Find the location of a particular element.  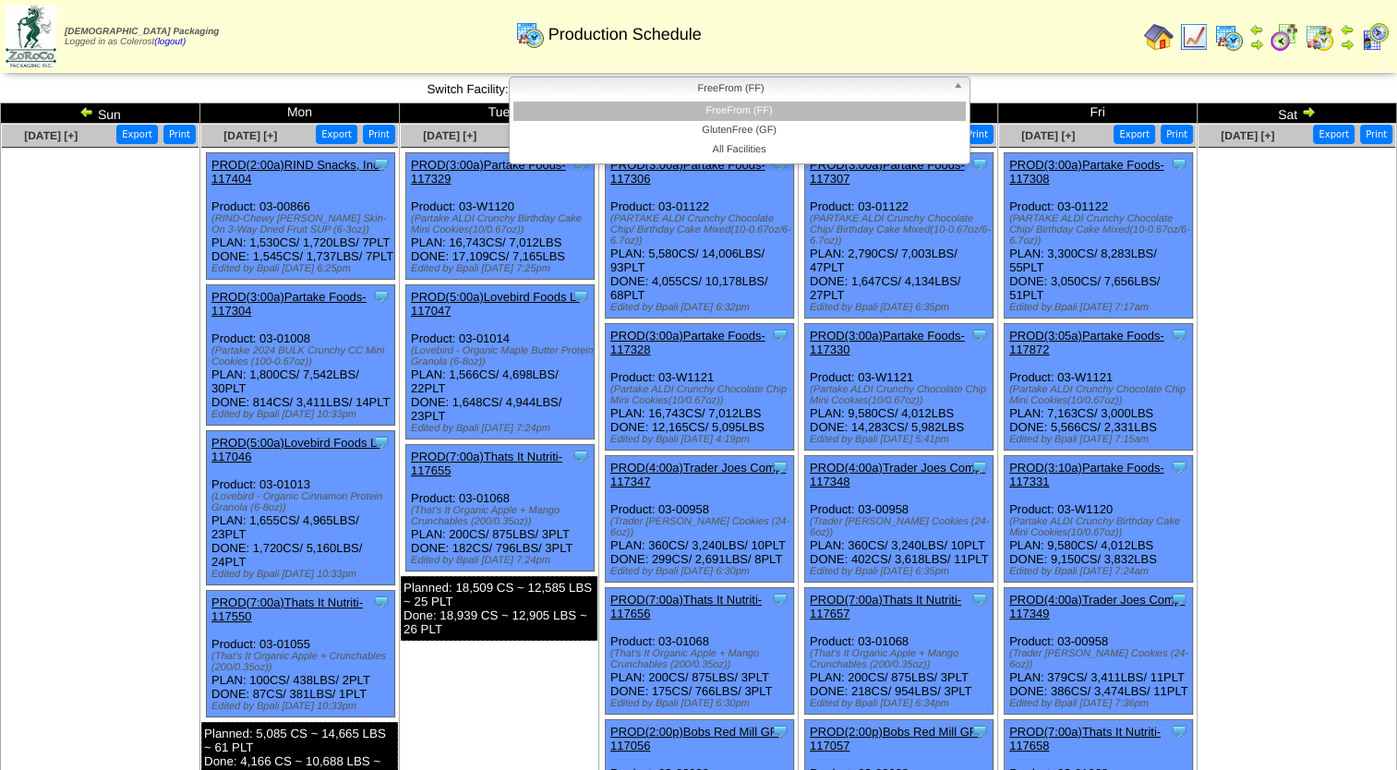

div: (Partake 2024 BULK Crunchy CC Mini Cookies (100-0.67oz)) is located at coordinates (303, 357).